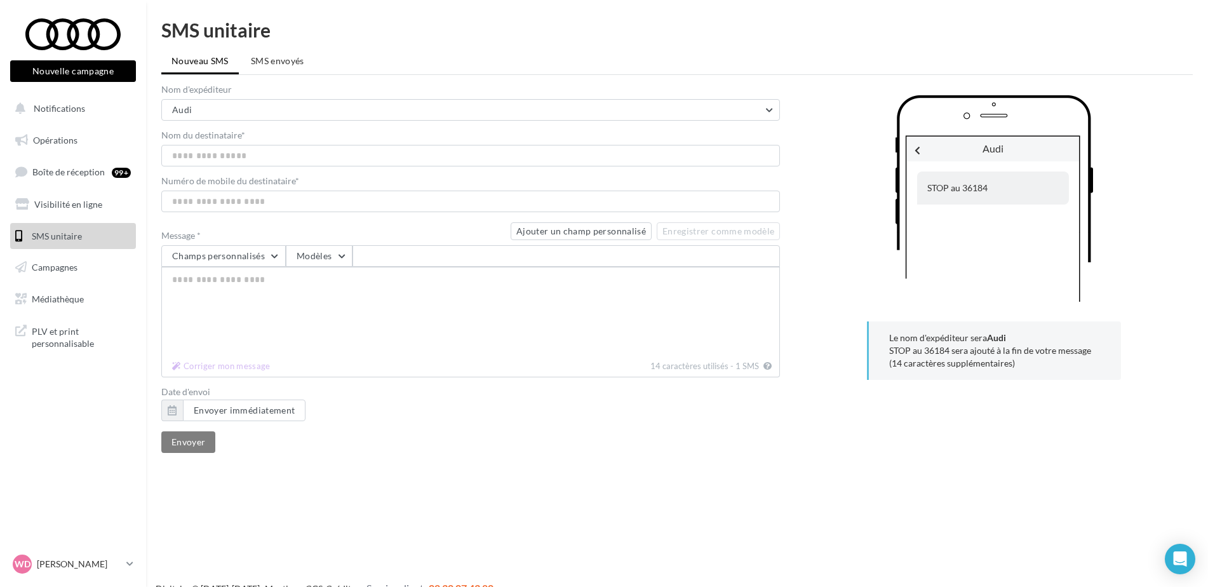 This screenshot has width=1208, height=587. Describe the element at coordinates (73, 336) in the screenshot. I see `a: PLV et print personnalisable` at that location.